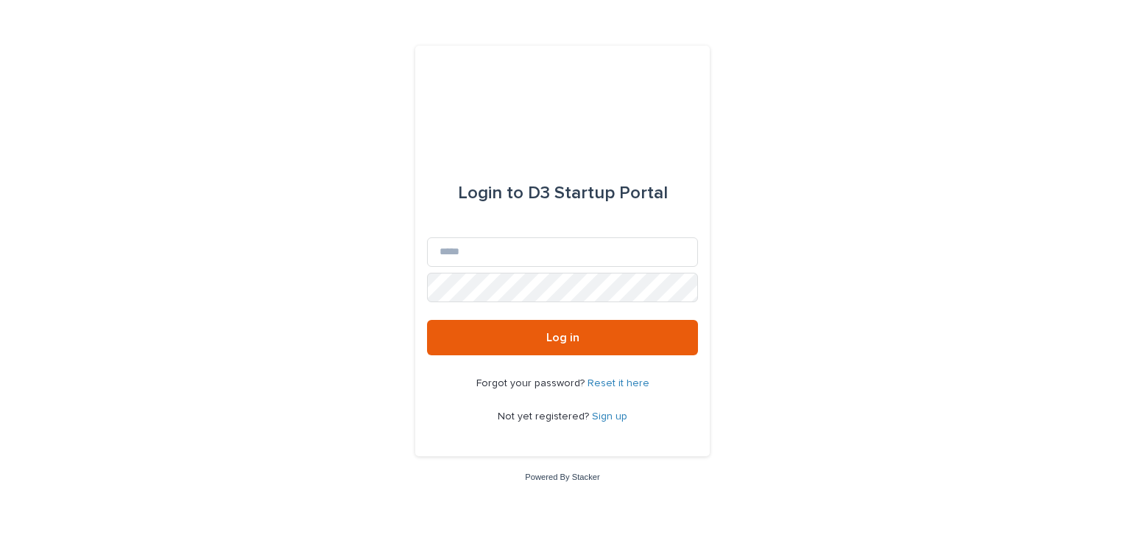 The image size is (1125, 544). Describe the element at coordinates (563, 103) in the screenshot. I see `img: q0dI35fxT46jIlCv2fcp` at that location.